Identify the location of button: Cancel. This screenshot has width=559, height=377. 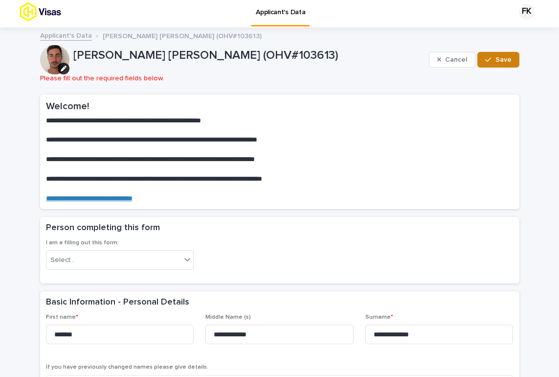
(453, 60).